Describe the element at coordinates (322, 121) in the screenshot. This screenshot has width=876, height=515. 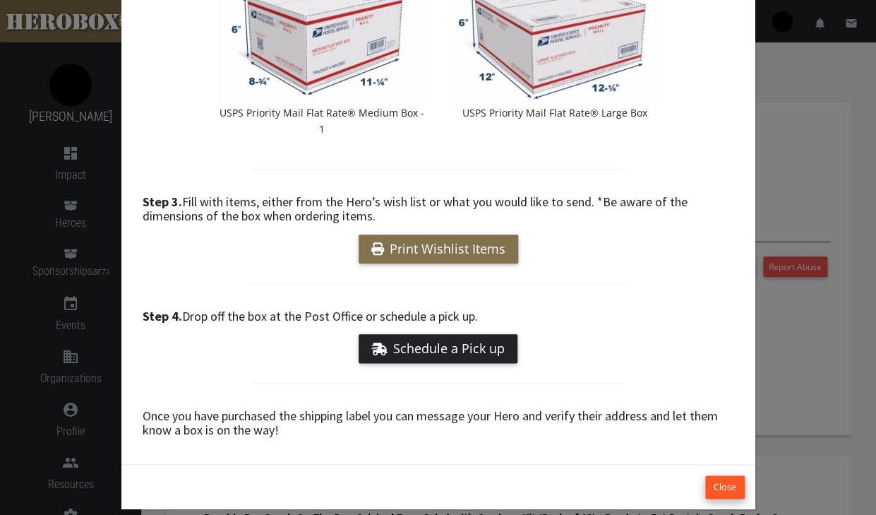
I see `p: USPS Priority Mail Flat Rate® Medium Box - 1` at that location.